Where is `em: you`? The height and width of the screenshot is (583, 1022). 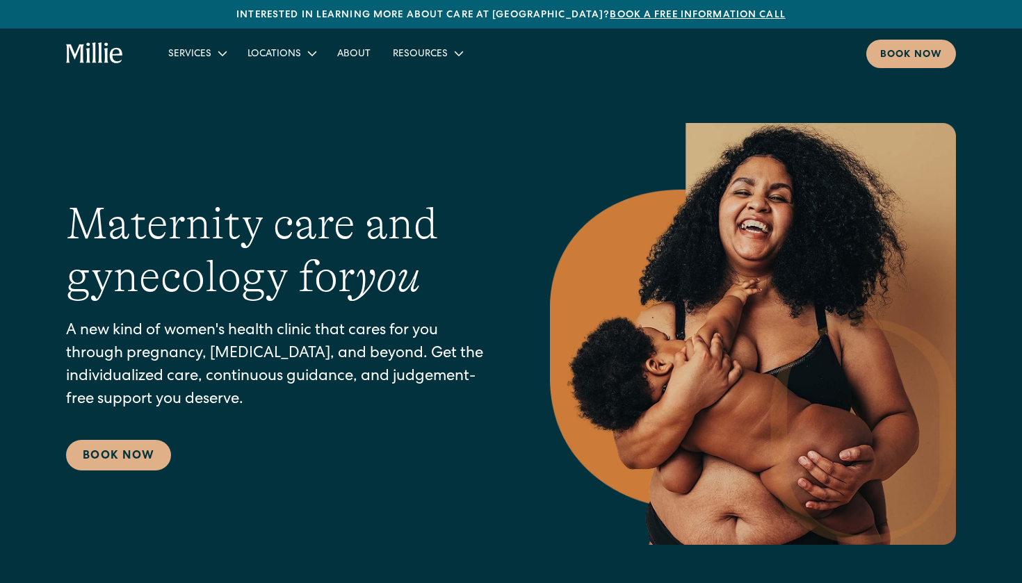
em: you is located at coordinates (388, 277).